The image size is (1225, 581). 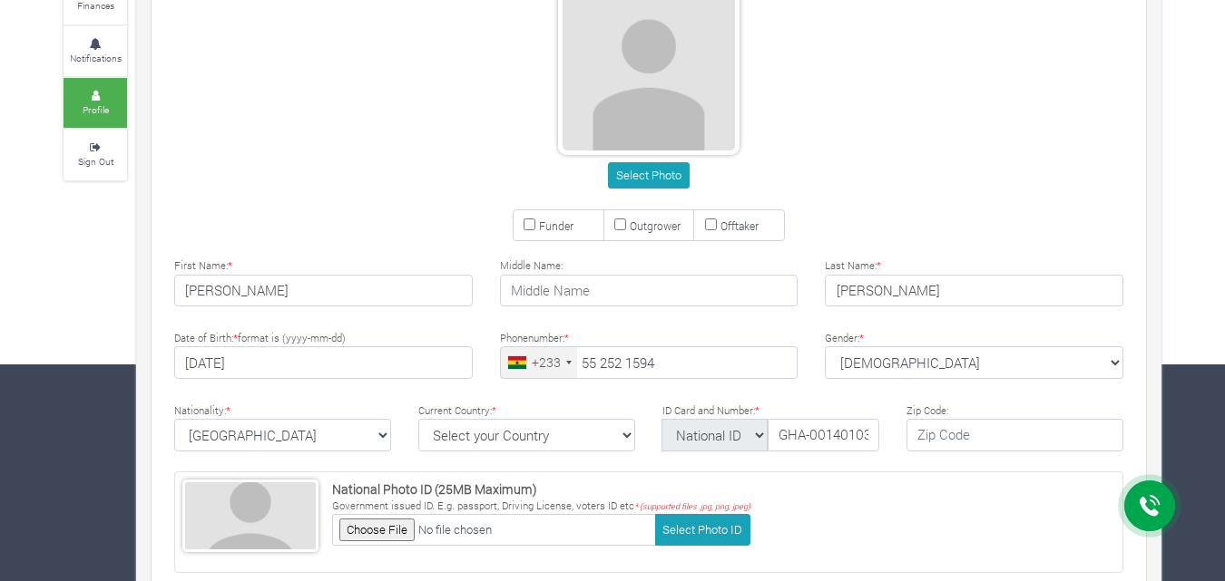 What do you see at coordinates (739, 226) in the screenshot?
I see `small: Offtaker` at bounding box center [739, 226].